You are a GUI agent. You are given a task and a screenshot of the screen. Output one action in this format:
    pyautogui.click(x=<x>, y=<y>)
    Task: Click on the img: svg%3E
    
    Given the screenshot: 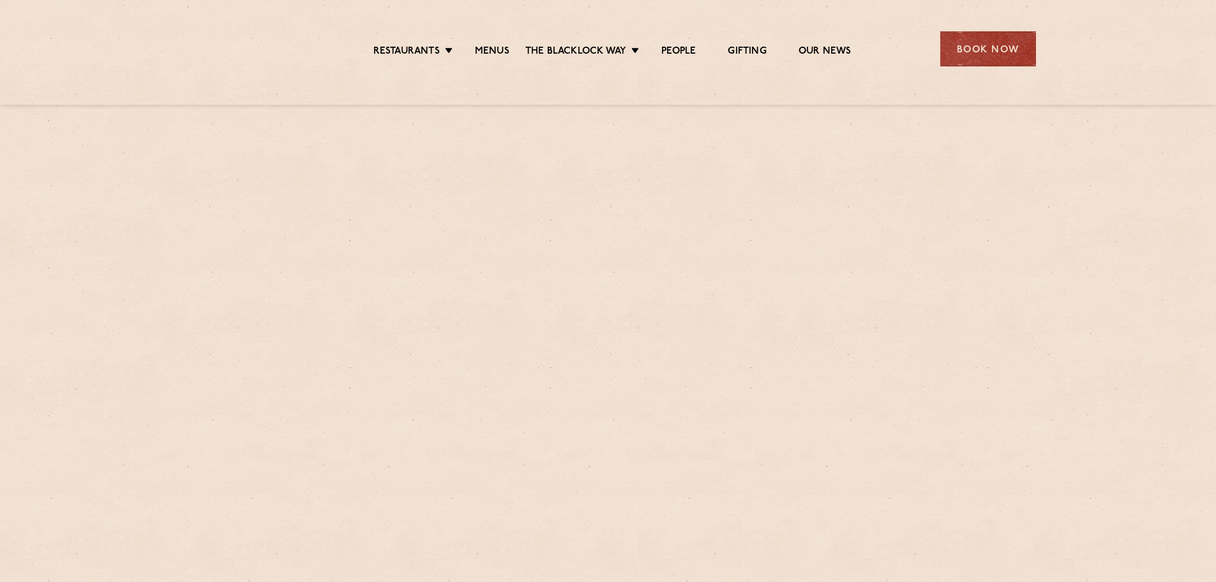 What is the action you would take?
    pyautogui.click(x=236, y=49)
    